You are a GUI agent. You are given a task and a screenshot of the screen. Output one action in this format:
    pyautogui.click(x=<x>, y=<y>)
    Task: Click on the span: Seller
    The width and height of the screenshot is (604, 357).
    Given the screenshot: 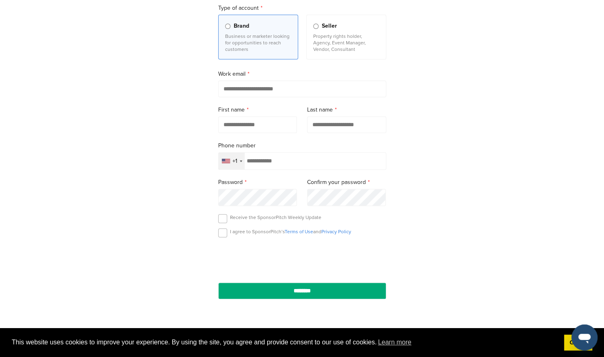 What is the action you would take?
    pyautogui.click(x=329, y=26)
    